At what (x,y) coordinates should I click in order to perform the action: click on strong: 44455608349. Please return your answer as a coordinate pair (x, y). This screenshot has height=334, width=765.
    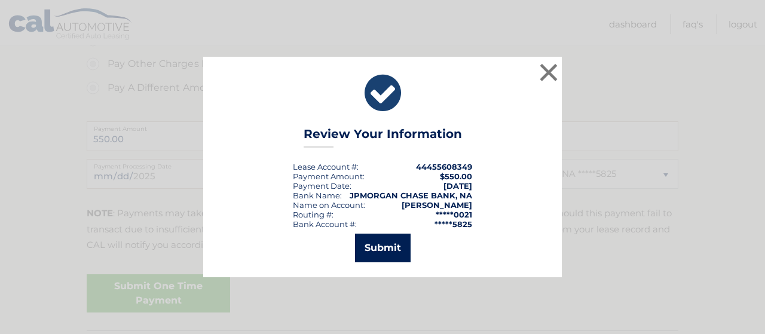
    Looking at the image, I should click on (444, 167).